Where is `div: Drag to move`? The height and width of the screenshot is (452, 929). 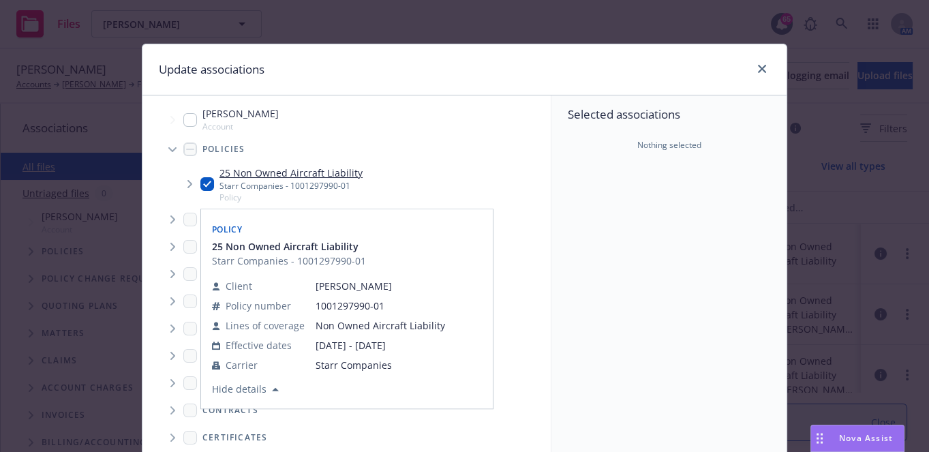 div: Drag to move is located at coordinates (819, 438).